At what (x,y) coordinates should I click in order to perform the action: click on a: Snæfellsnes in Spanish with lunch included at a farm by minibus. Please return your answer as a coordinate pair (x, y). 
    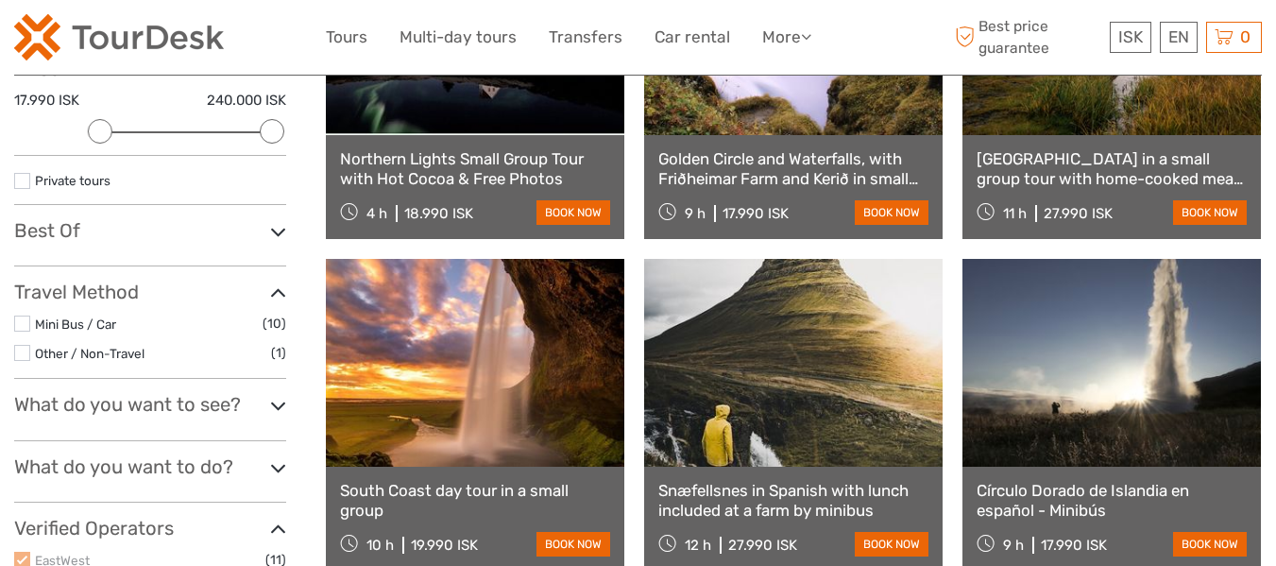
    Looking at the image, I should click on (793, 500).